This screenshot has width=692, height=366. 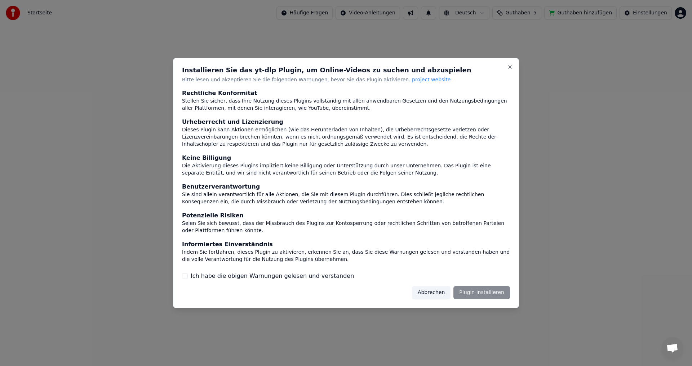 What do you see at coordinates (346, 122) in the screenshot?
I see `div: Urheberrecht und Lizenzierung` at bounding box center [346, 122].